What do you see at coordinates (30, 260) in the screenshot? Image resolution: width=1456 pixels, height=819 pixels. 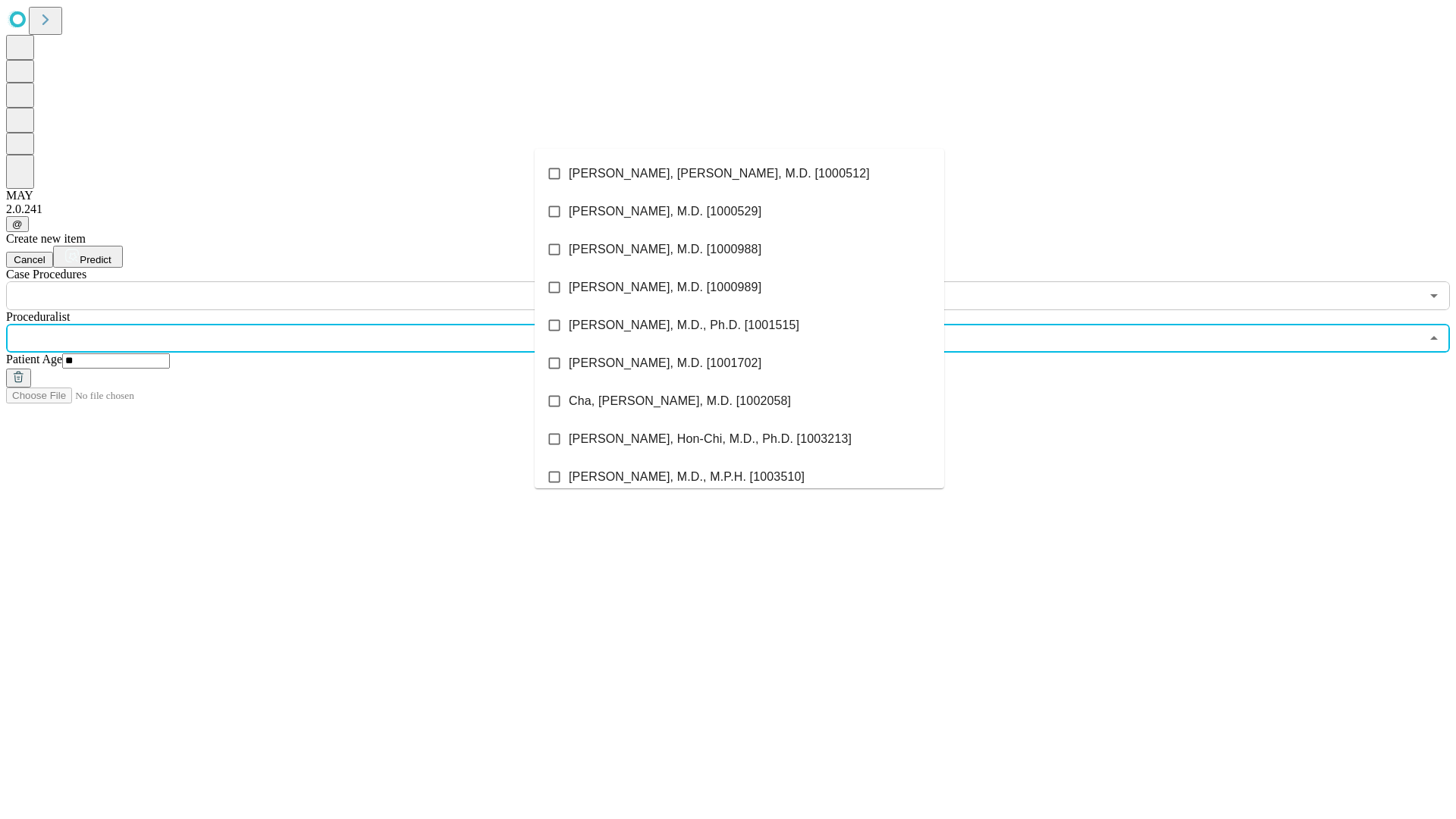 I see `span: Cancel` at bounding box center [30, 260].